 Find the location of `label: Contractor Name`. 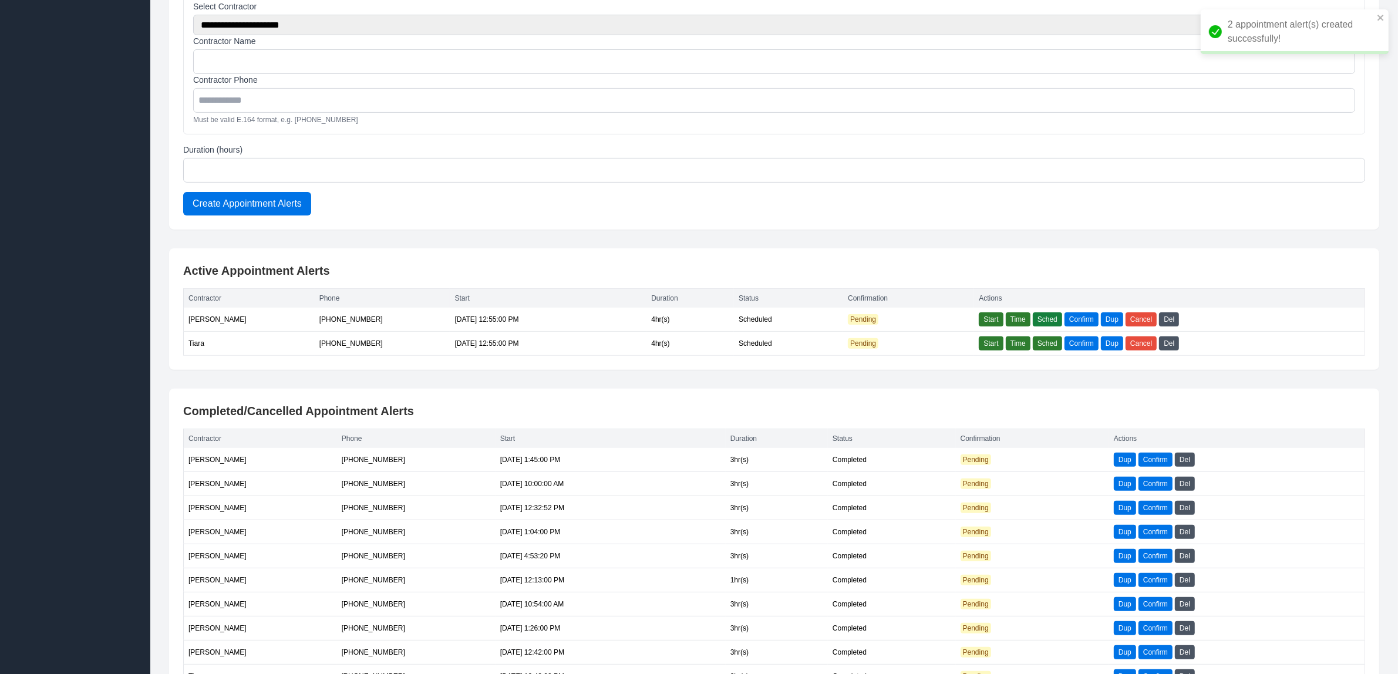

label: Contractor Name is located at coordinates (774, 41).